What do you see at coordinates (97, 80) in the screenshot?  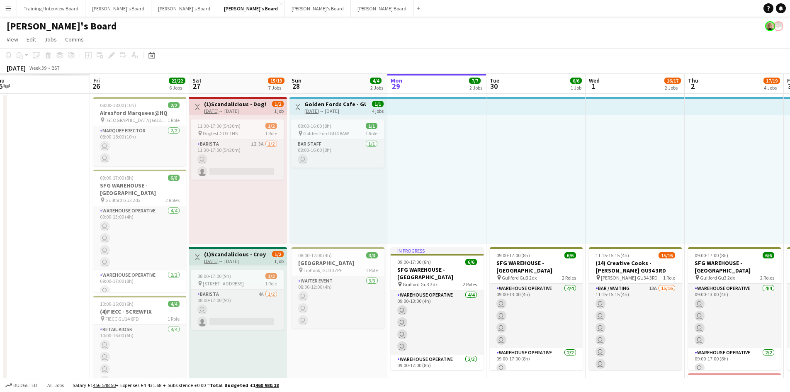 I see `span: Fri` at bounding box center [97, 80].